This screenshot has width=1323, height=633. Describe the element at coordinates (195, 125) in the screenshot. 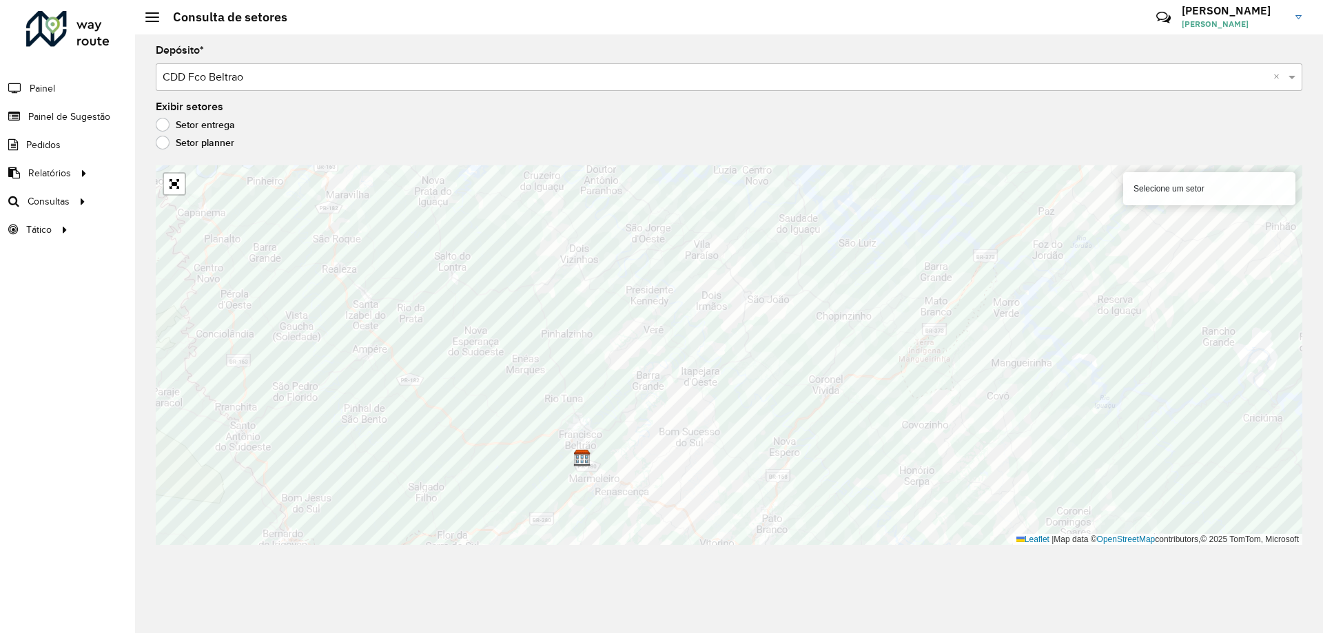

I see `label: Setor entrega` at that location.